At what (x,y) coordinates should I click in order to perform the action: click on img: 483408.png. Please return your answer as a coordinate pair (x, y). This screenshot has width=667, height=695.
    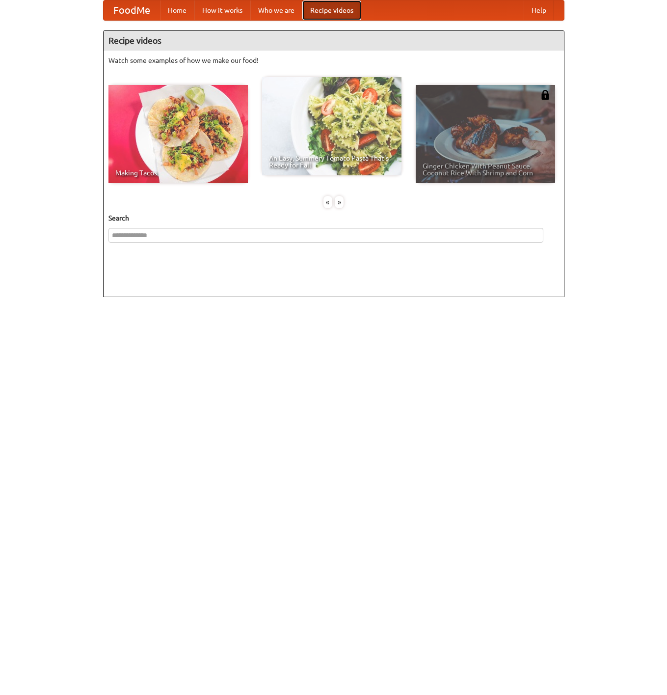
    Looking at the image, I should click on (545, 95).